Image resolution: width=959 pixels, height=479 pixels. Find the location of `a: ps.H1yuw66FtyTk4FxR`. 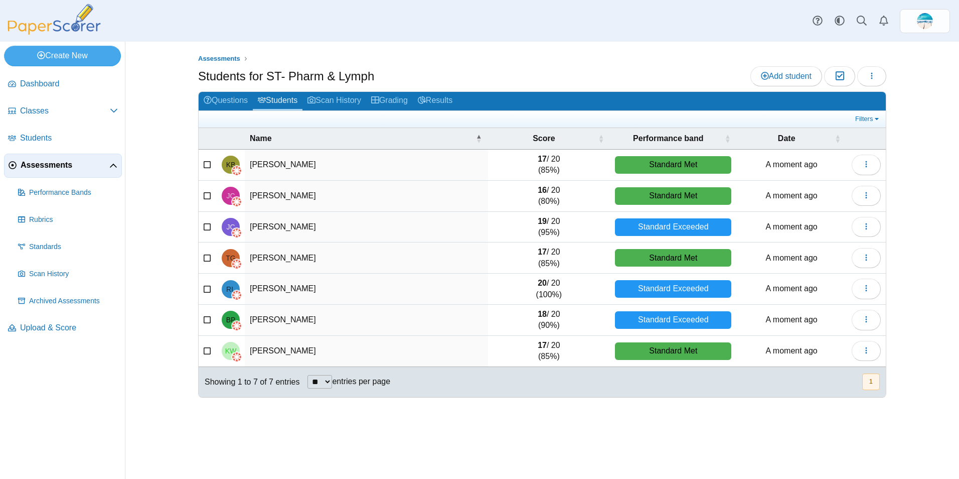

a: ps.H1yuw66FtyTk4FxR is located at coordinates (925, 21).